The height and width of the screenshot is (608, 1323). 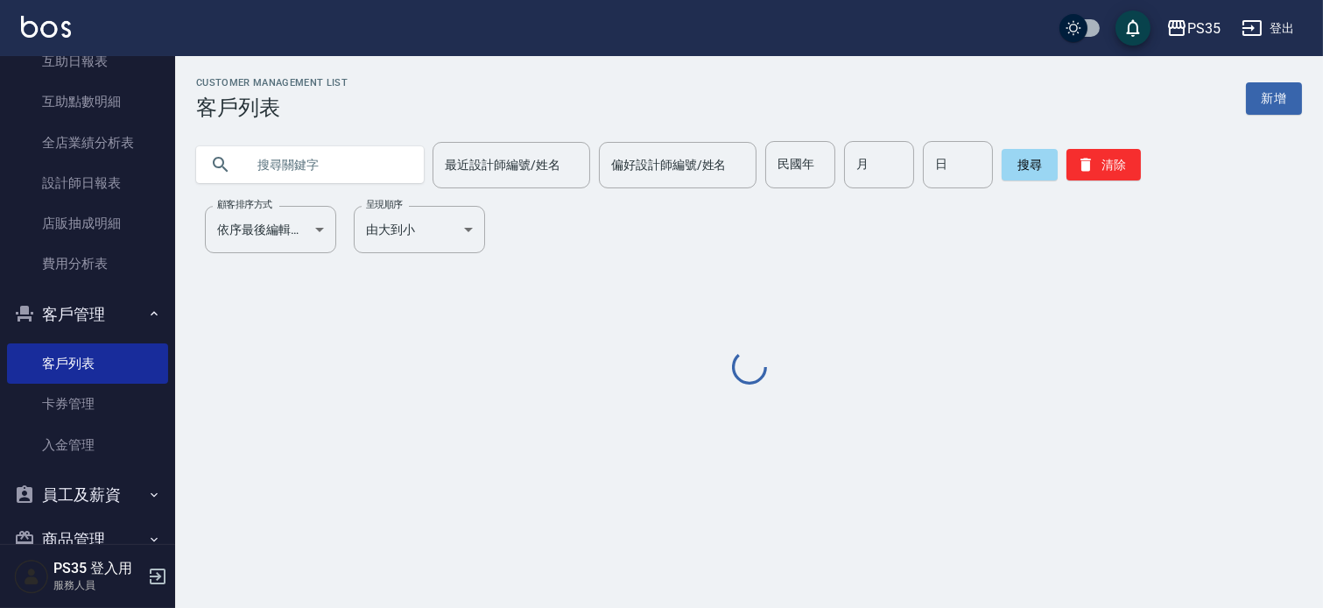 I want to click on label: 呈現順序, so click(x=384, y=204).